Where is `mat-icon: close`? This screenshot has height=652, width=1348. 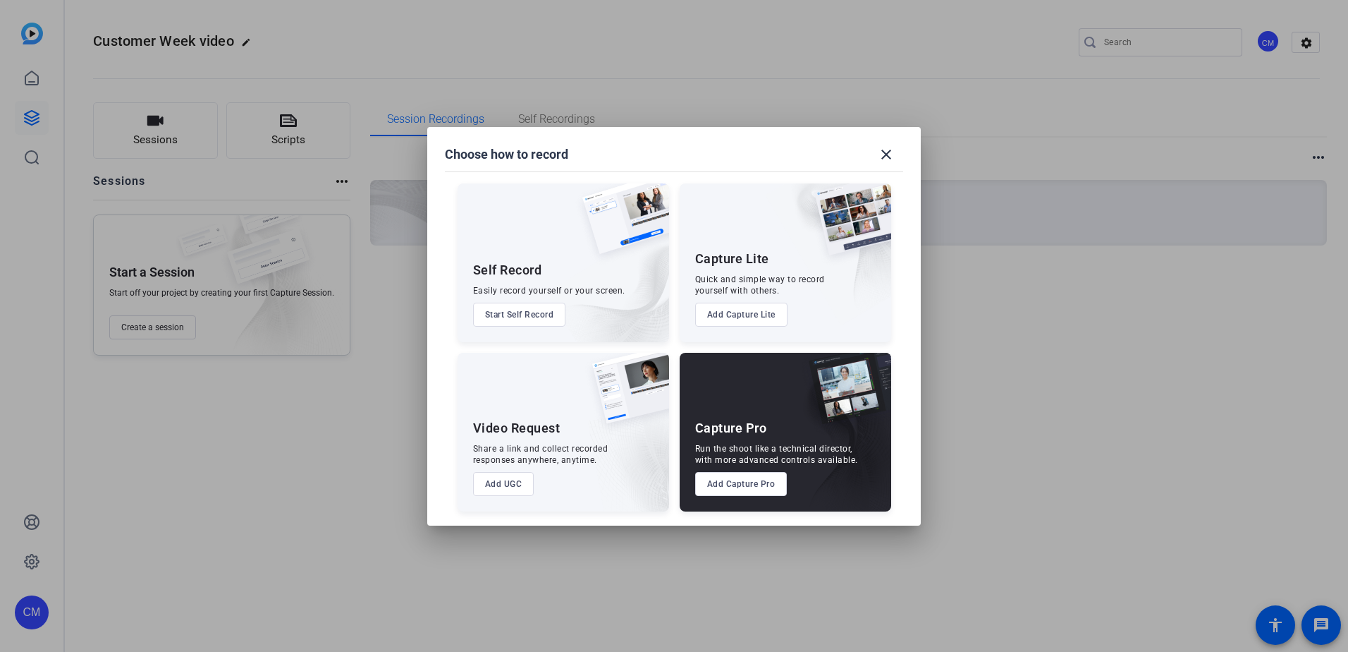 mat-icon: close is located at coordinates (886, 154).